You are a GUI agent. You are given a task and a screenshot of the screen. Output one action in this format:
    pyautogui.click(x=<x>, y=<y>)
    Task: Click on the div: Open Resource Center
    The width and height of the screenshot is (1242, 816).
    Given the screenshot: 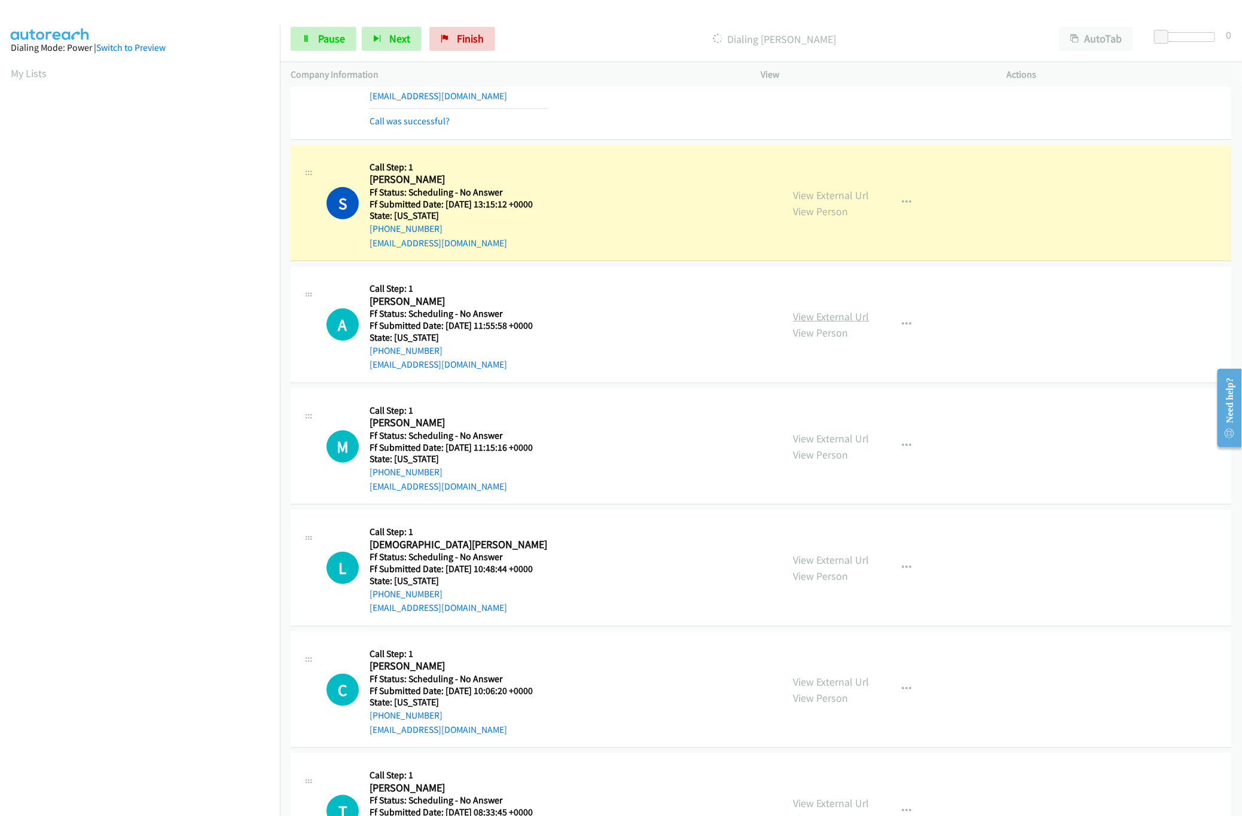 What is the action you would take?
    pyautogui.click(x=22, y=47)
    